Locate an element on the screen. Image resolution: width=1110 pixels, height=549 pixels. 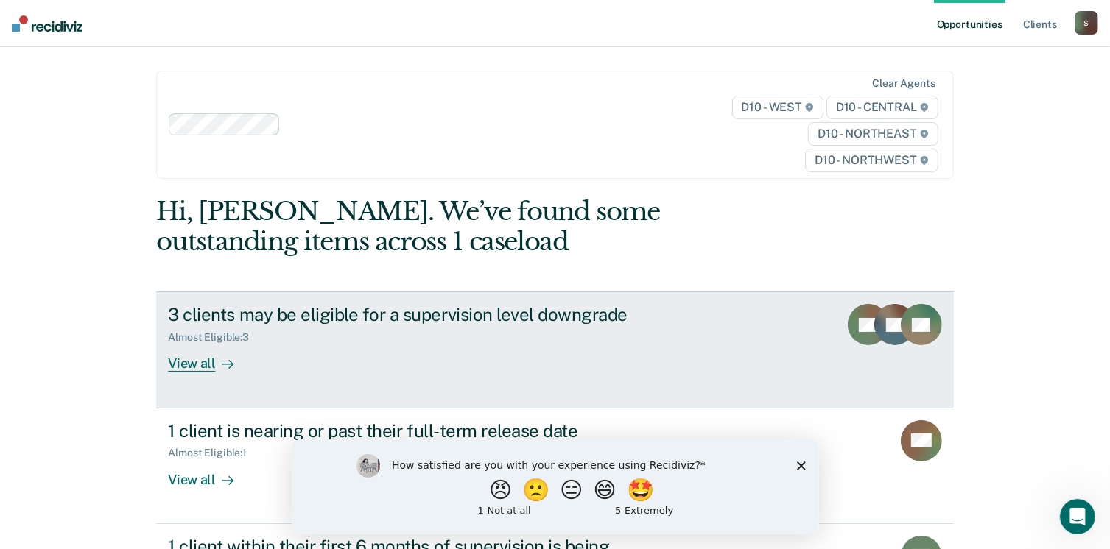
div: 1 client is nearing or past their full-term release date is located at coordinates (426, 431).